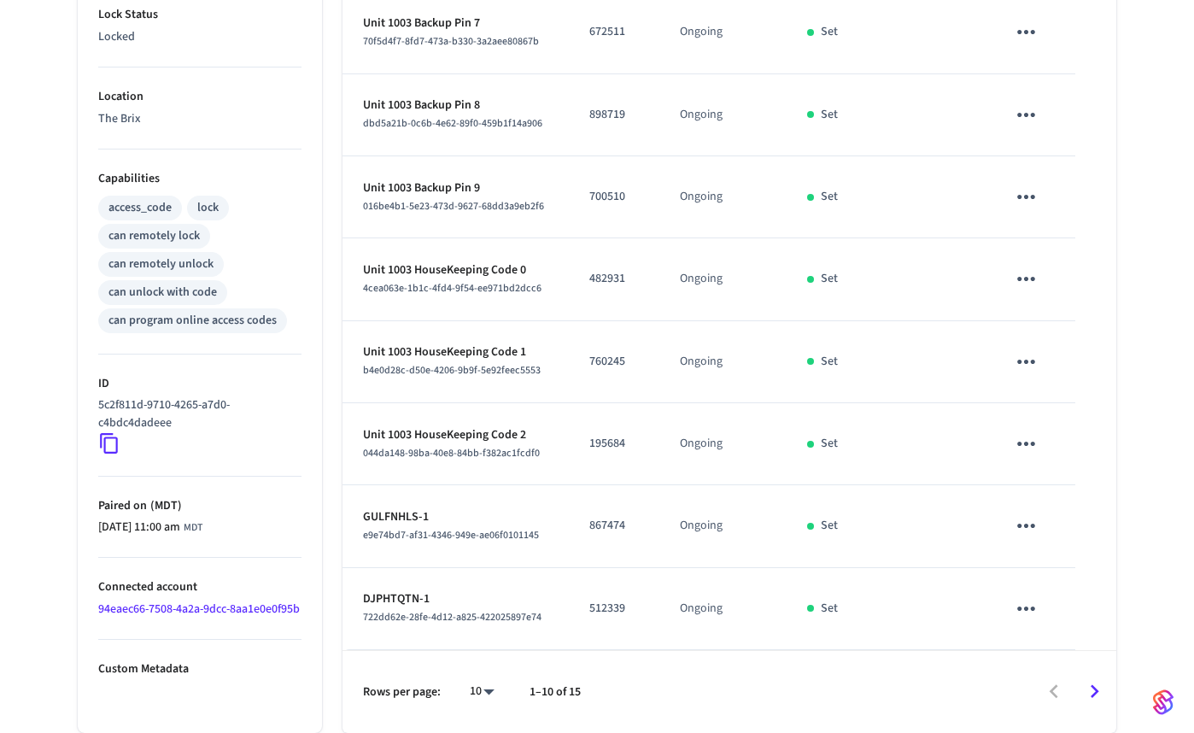 The height and width of the screenshot is (733, 1194). What do you see at coordinates (200, 96) in the screenshot?
I see `p: Location` at bounding box center [200, 96].